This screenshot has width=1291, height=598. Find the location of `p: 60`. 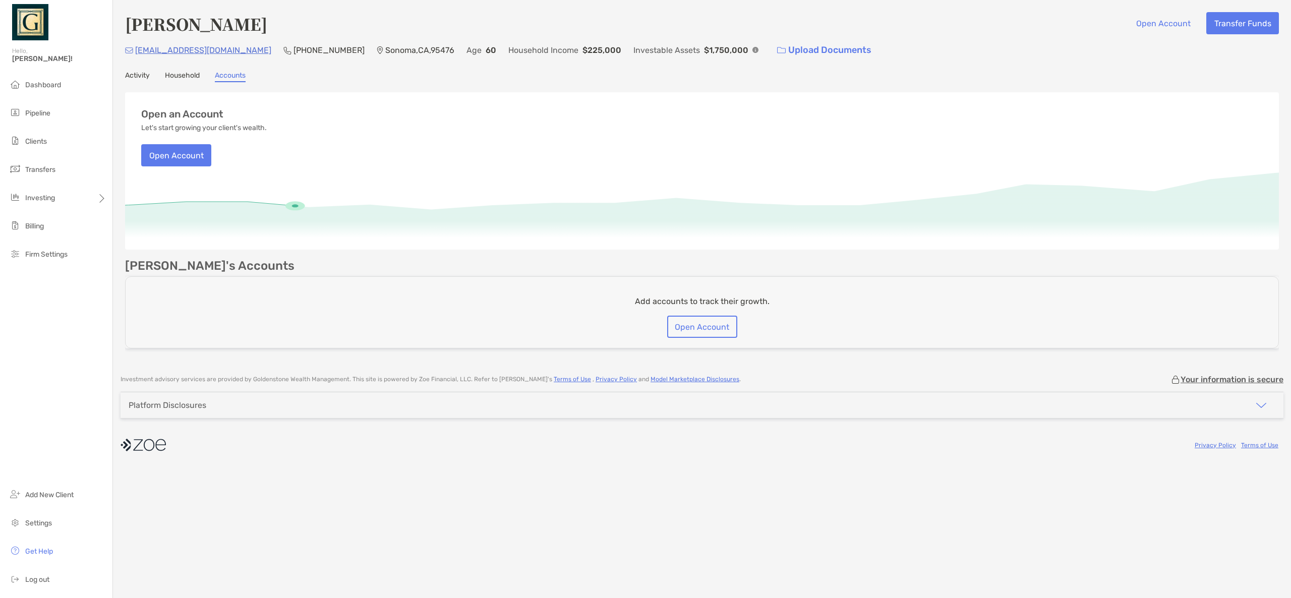

p: 60 is located at coordinates (491, 50).